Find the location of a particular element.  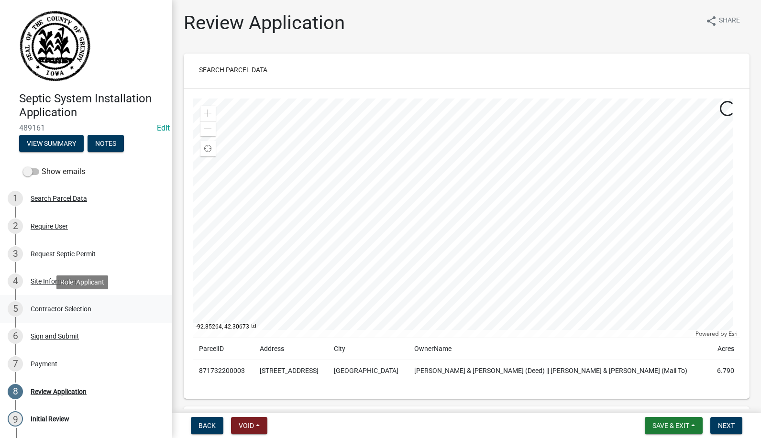

wm-modal-confirm: Notes is located at coordinates (106, 144).